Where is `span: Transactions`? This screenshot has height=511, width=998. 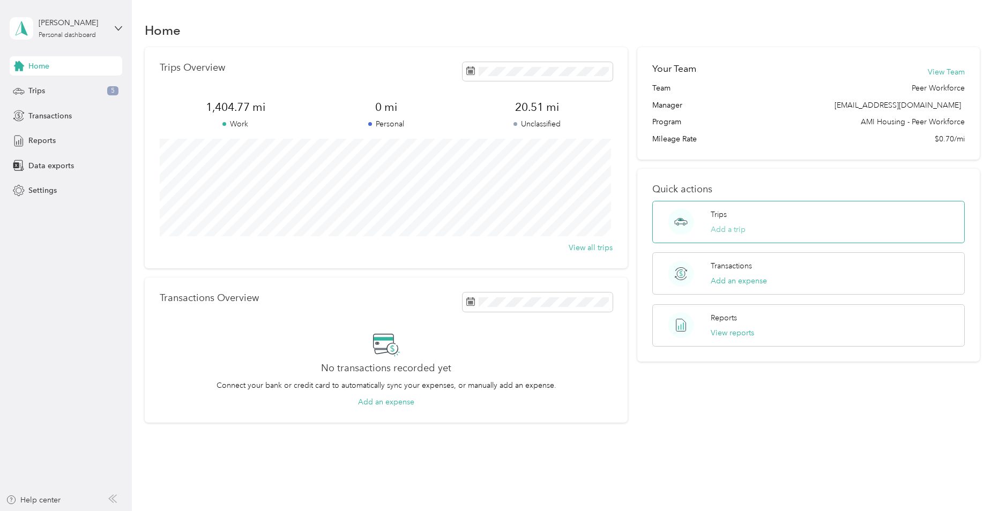
span: Transactions is located at coordinates (50, 116).